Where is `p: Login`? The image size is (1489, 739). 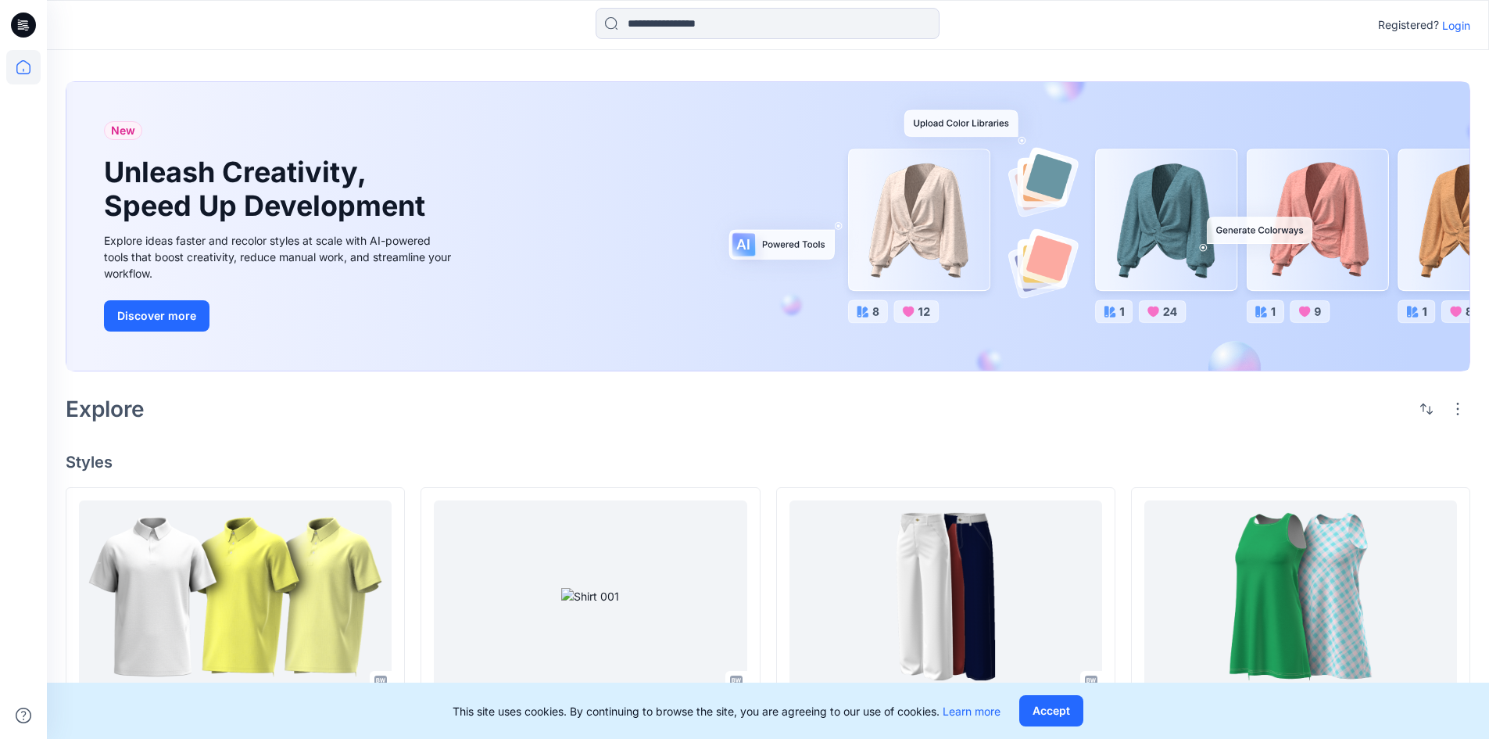 p: Login is located at coordinates (1456, 25).